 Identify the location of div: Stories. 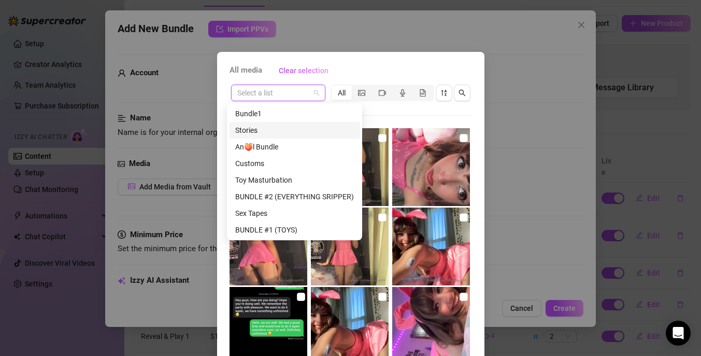
(294, 130).